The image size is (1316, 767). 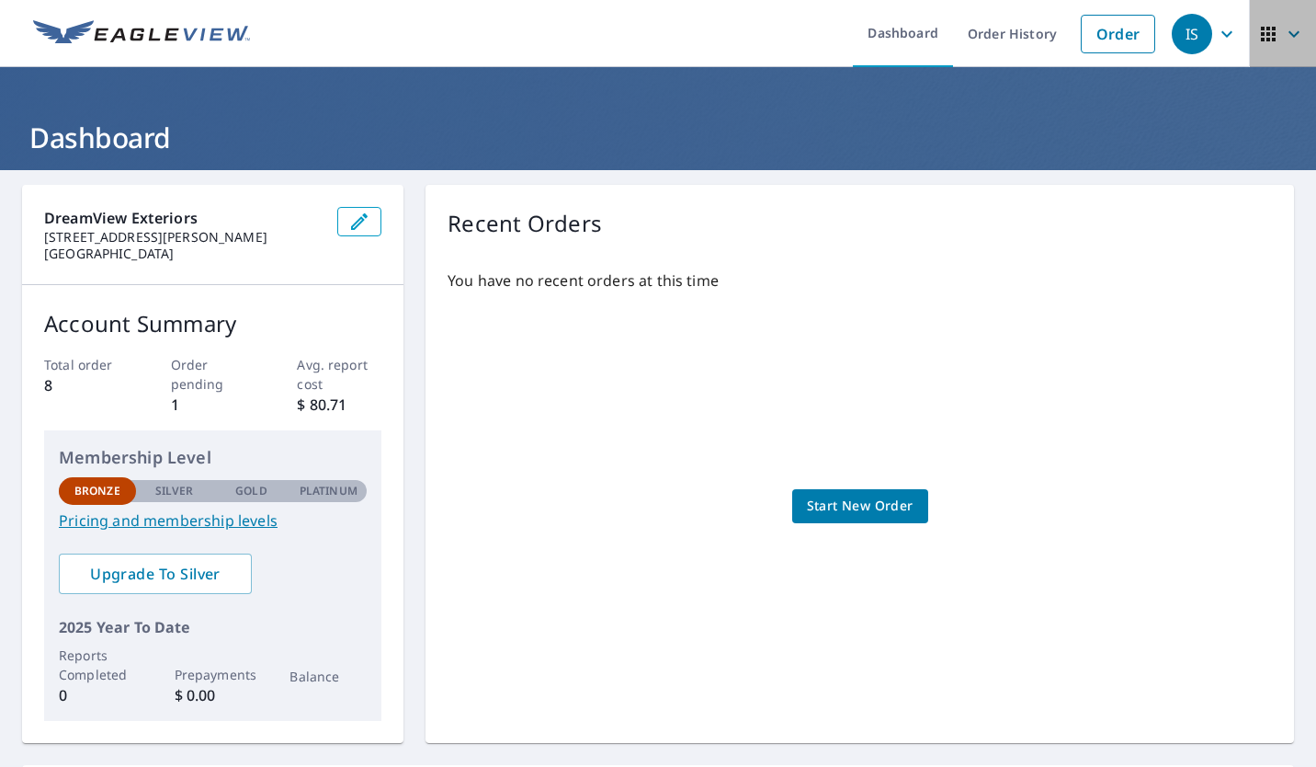 What do you see at coordinates (183, 218) in the screenshot?
I see `p: DreamView Exteriors` at bounding box center [183, 218].